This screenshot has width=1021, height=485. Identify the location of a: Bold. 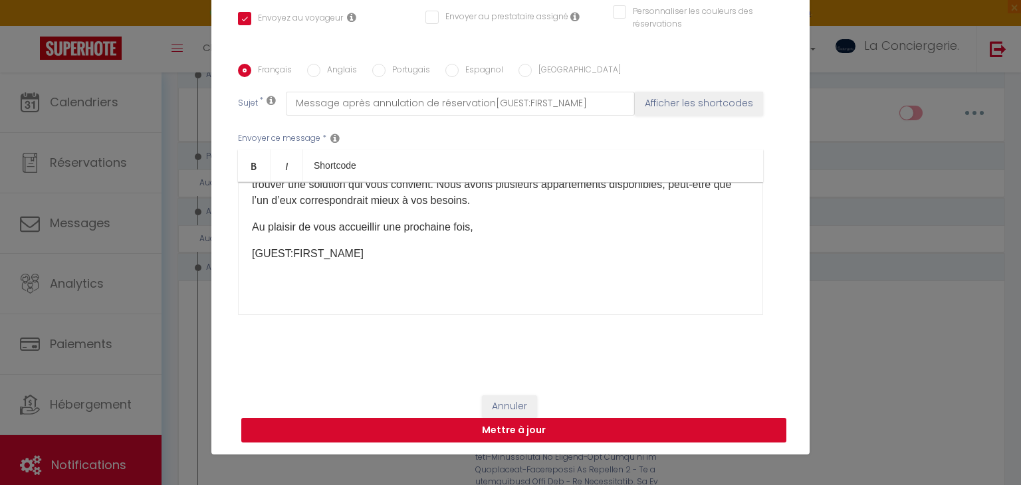
(254, 166).